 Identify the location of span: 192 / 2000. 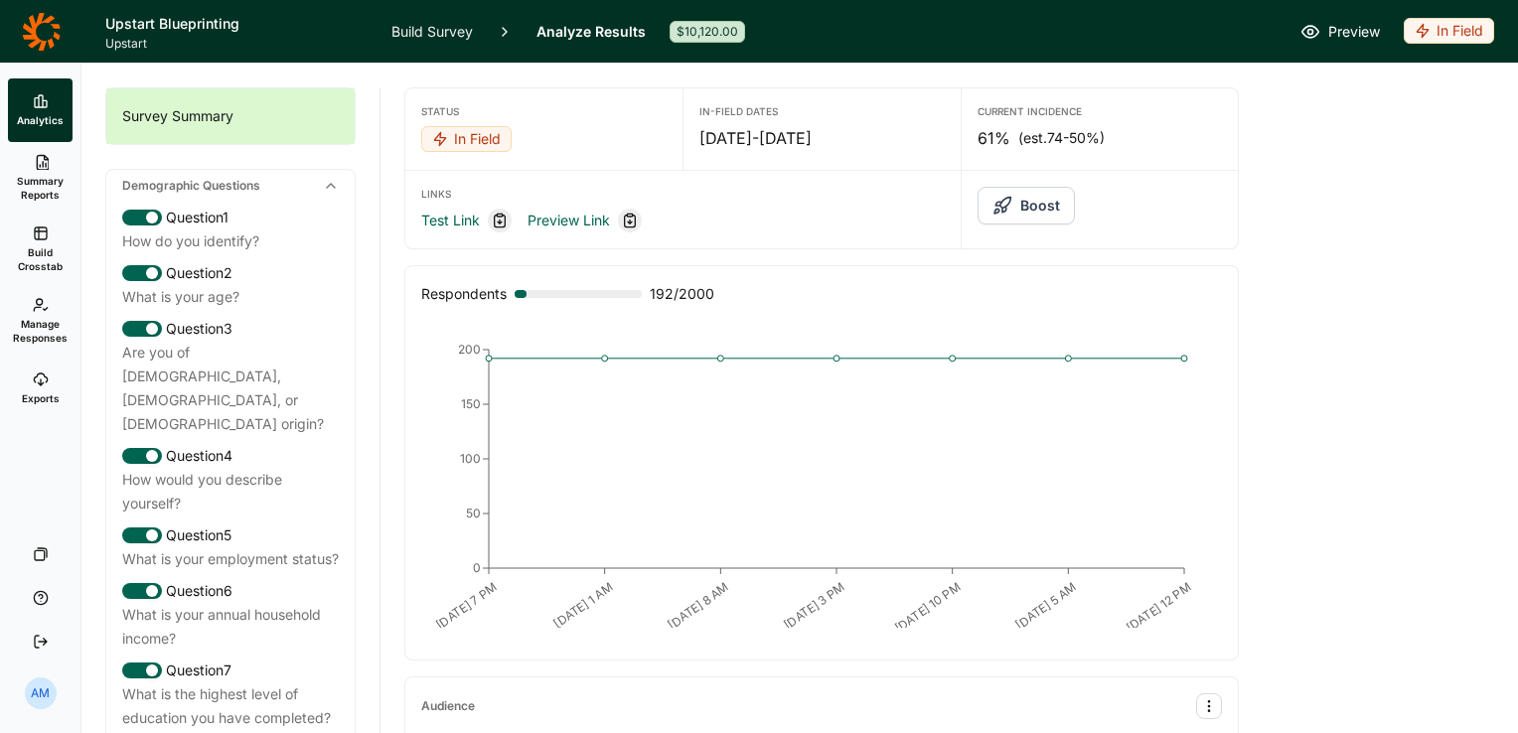
(682, 294).